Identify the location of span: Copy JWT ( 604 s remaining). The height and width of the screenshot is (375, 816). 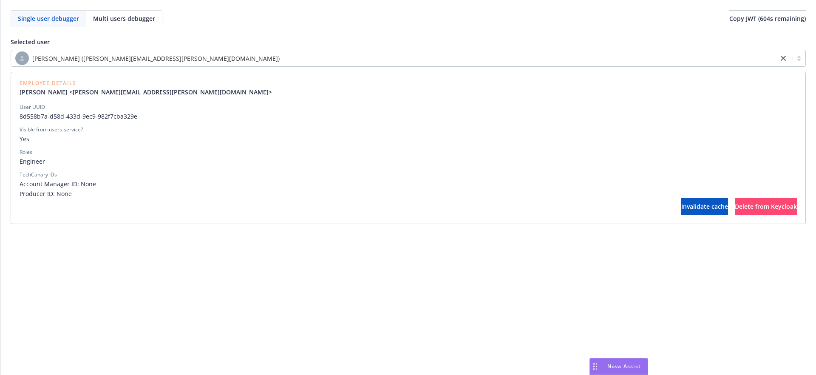
(768, 18).